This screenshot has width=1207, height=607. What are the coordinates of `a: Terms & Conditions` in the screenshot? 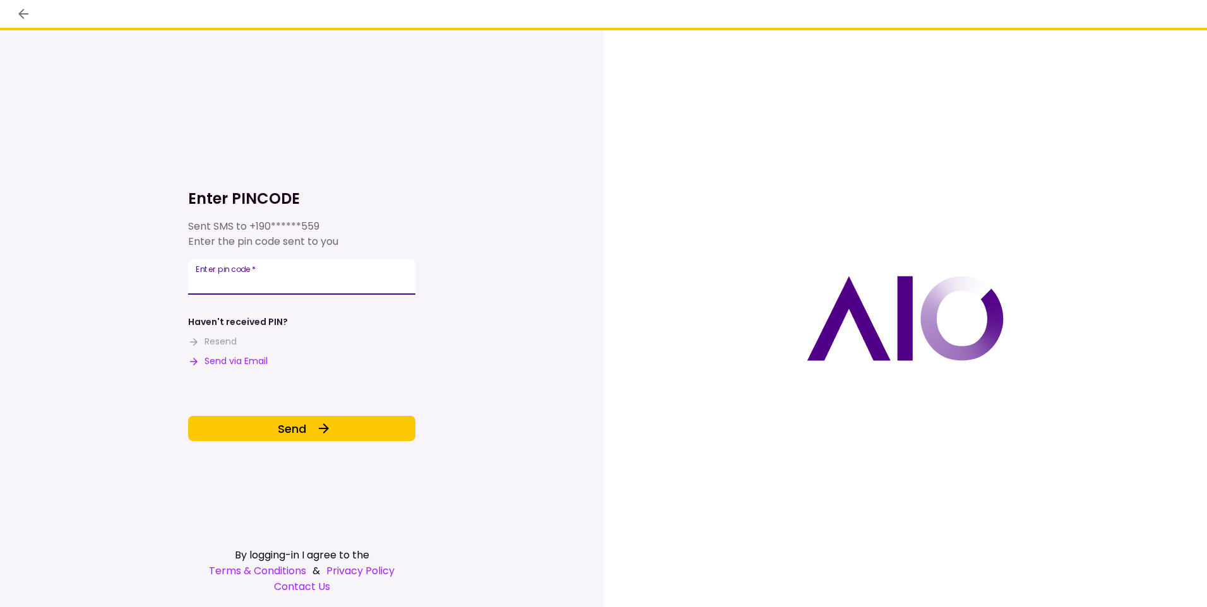 It's located at (258, 571).